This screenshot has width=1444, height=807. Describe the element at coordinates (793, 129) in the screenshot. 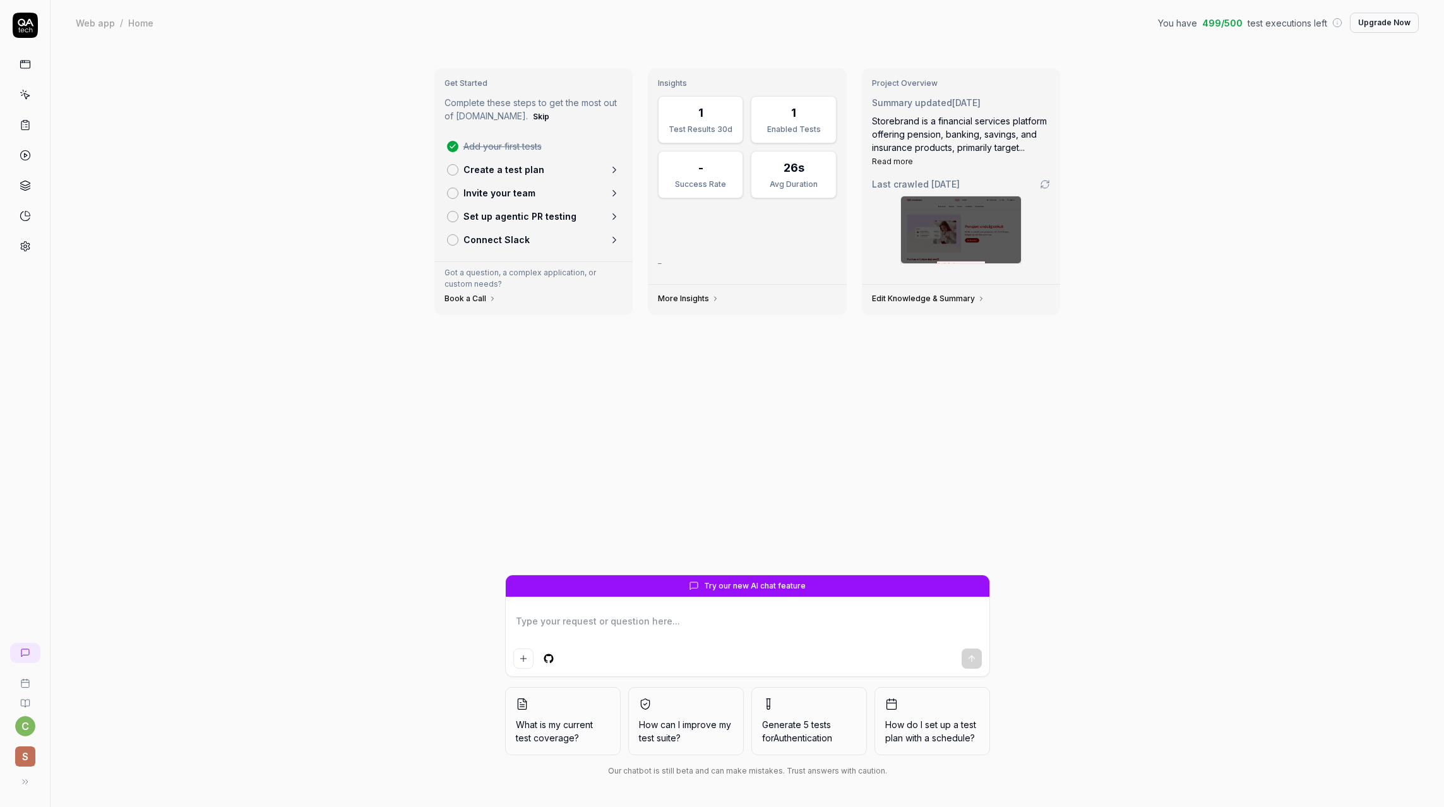

I see `div: Enabled Tests` at that location.